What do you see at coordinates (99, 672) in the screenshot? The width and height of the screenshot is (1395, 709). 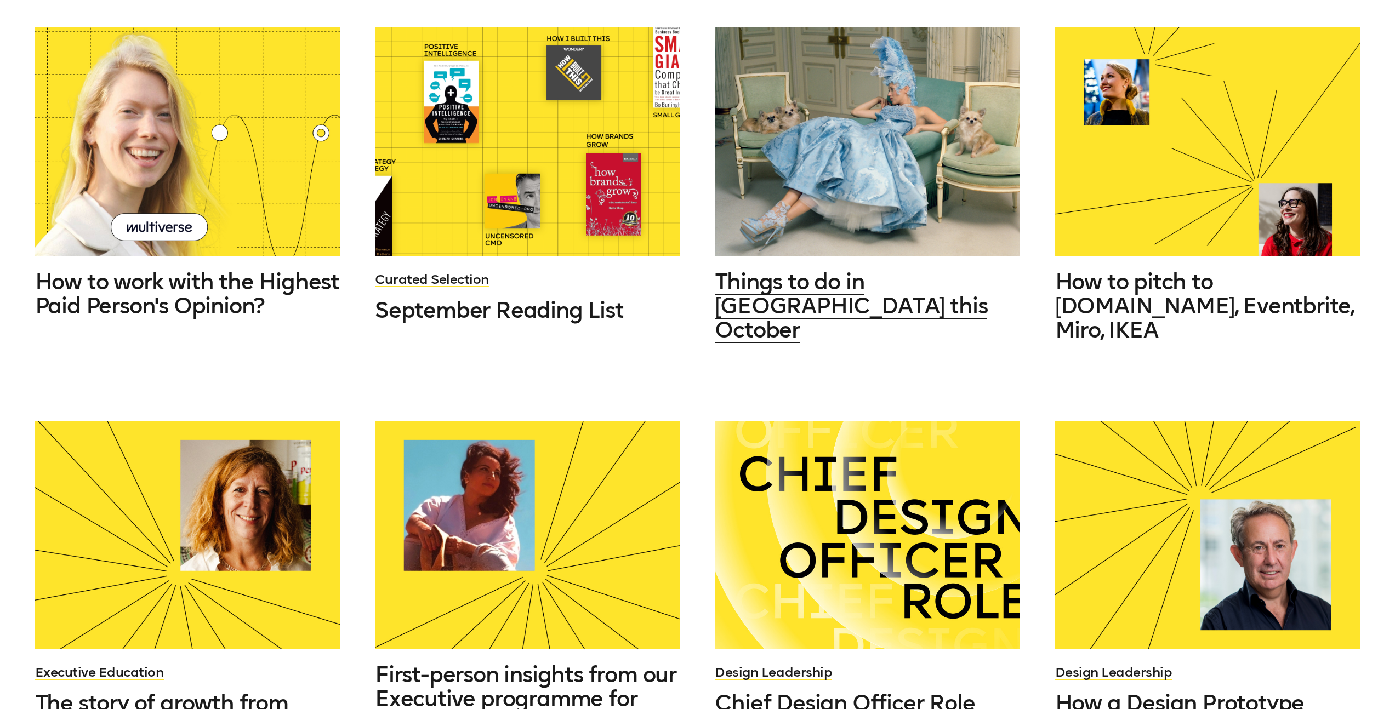 I see `a: Executive Education` at bounding box center [99, 672].